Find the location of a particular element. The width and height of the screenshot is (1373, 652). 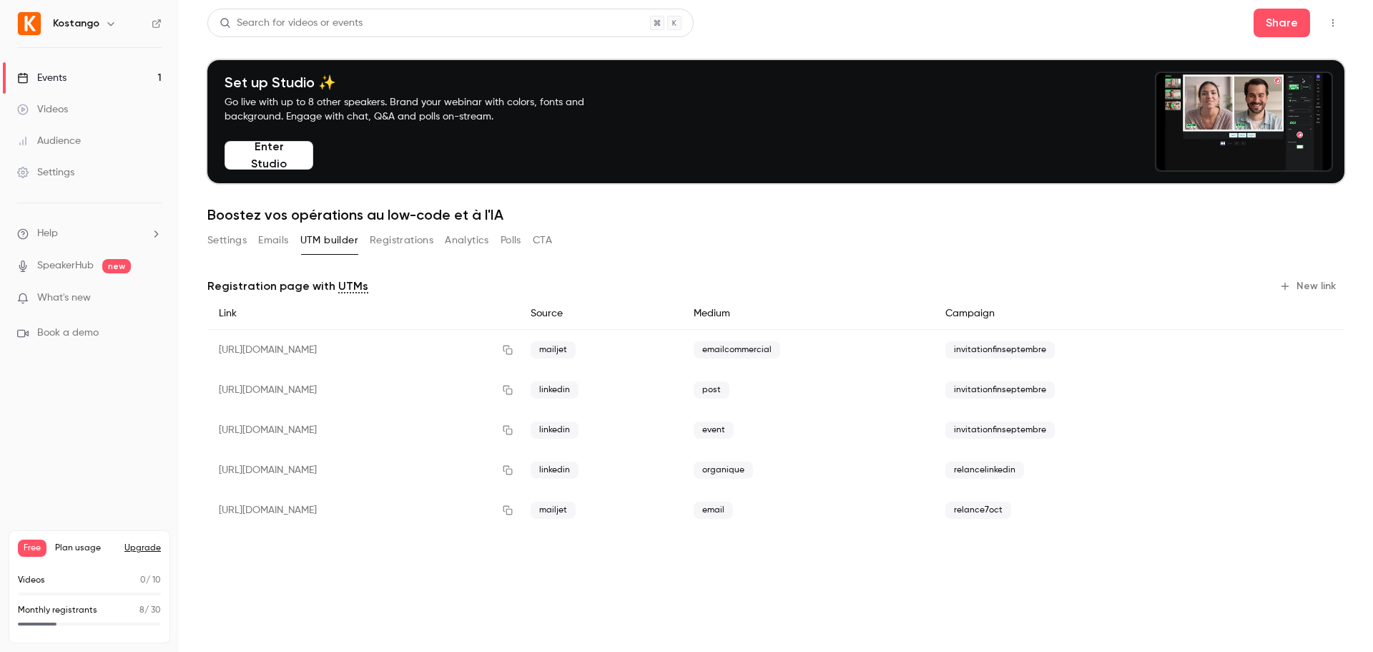

span: 8 is located at coordinates (142, 610).